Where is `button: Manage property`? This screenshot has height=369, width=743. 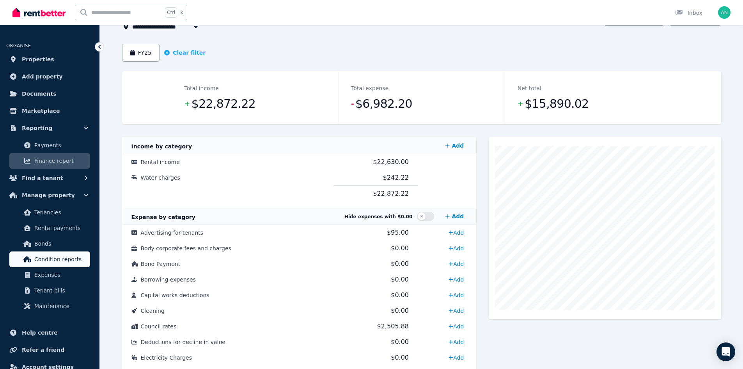
button: Manage property is located at coordinates (50, 195).